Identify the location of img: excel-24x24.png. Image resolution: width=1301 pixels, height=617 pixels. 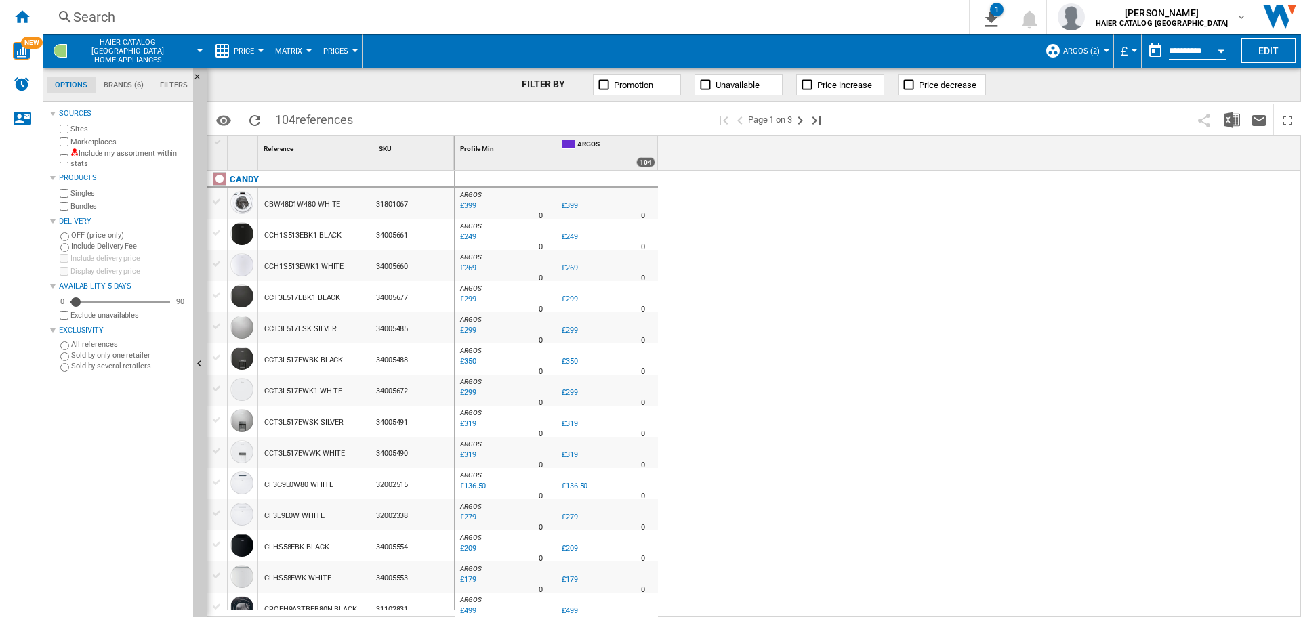
(1232, 120).